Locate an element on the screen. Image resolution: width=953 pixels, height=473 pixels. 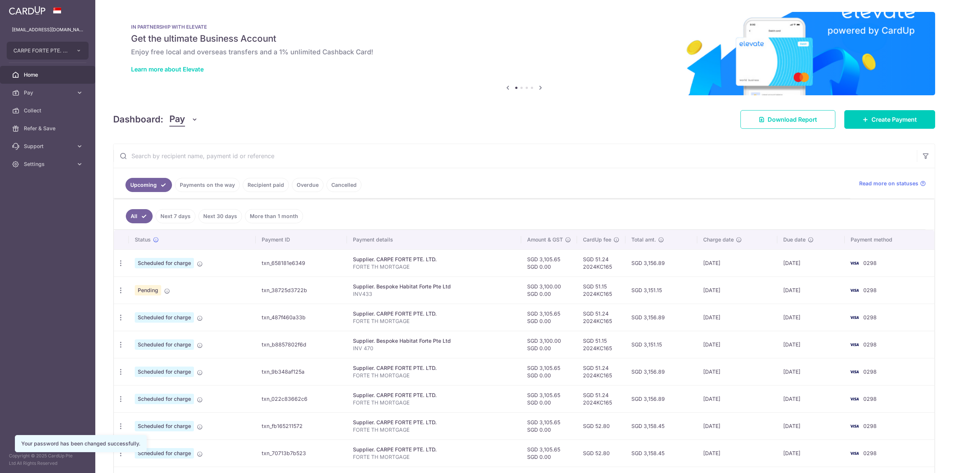
a: Next 7 days is located at coordinates (175, 216).